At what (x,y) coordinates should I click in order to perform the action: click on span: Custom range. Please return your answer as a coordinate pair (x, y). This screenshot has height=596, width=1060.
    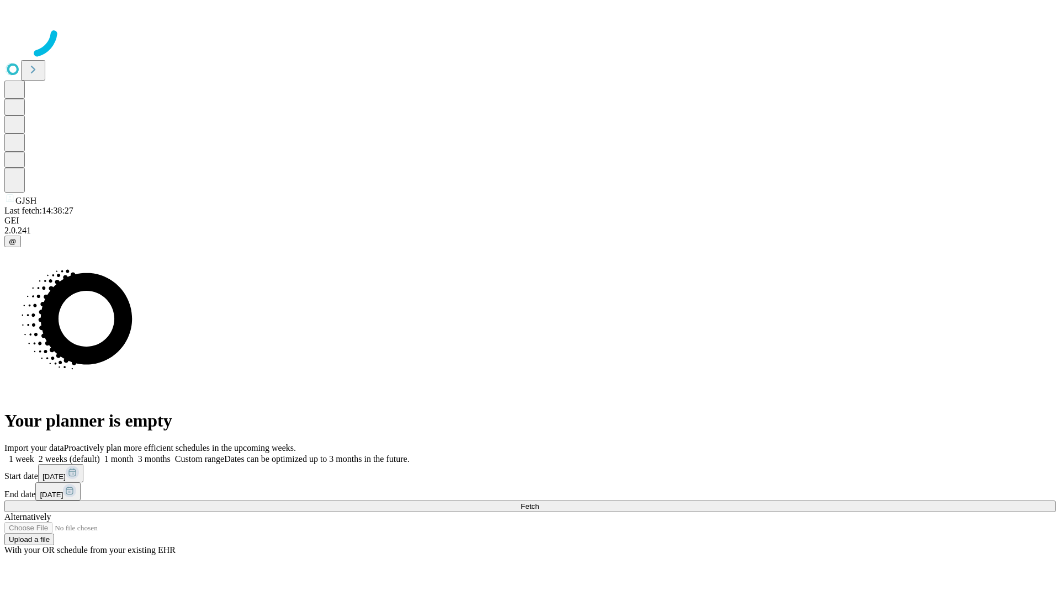
    Looking at the image, I should click on (199, 459).